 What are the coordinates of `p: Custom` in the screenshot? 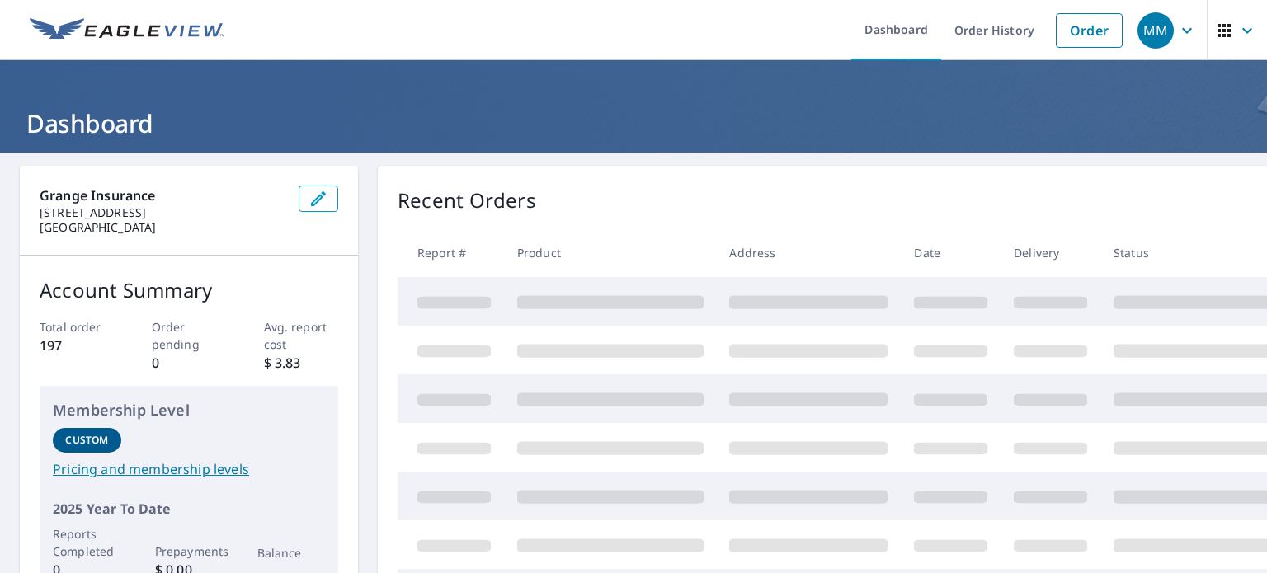 It's located at (87, 441).